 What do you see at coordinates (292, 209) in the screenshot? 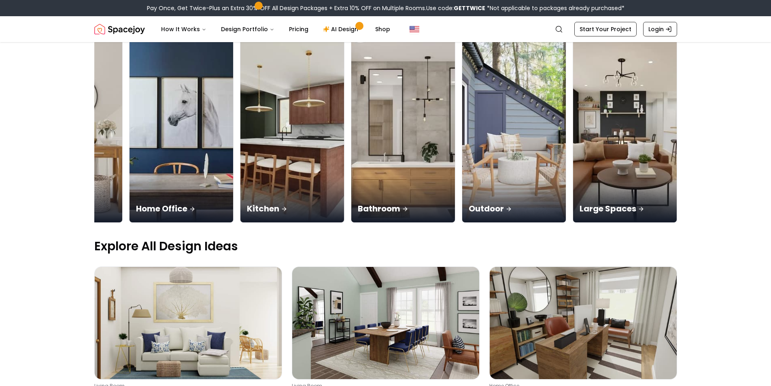
I see `p: Kitchen` at bounding box center [292, 209].